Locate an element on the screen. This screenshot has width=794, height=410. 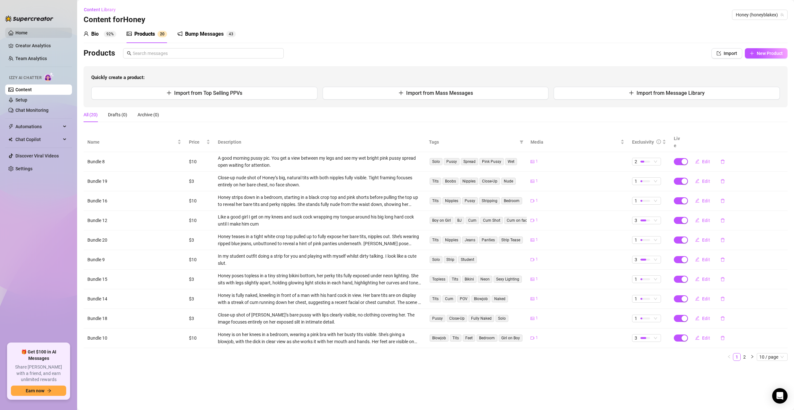
h3: Content for Honey is located at coordinates (114, 20).